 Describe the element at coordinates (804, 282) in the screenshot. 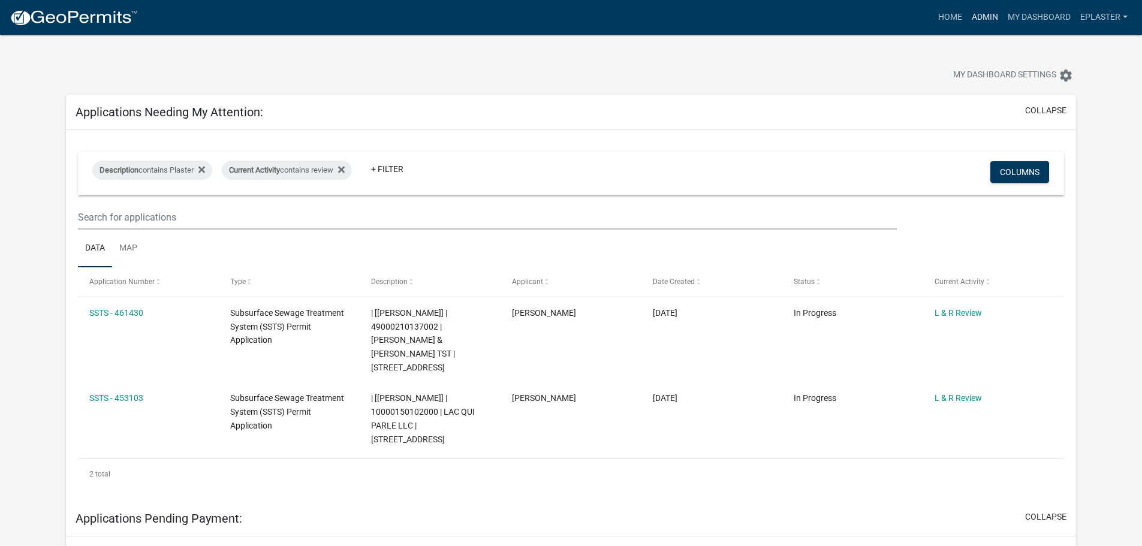

I see `span: Status` at that location.